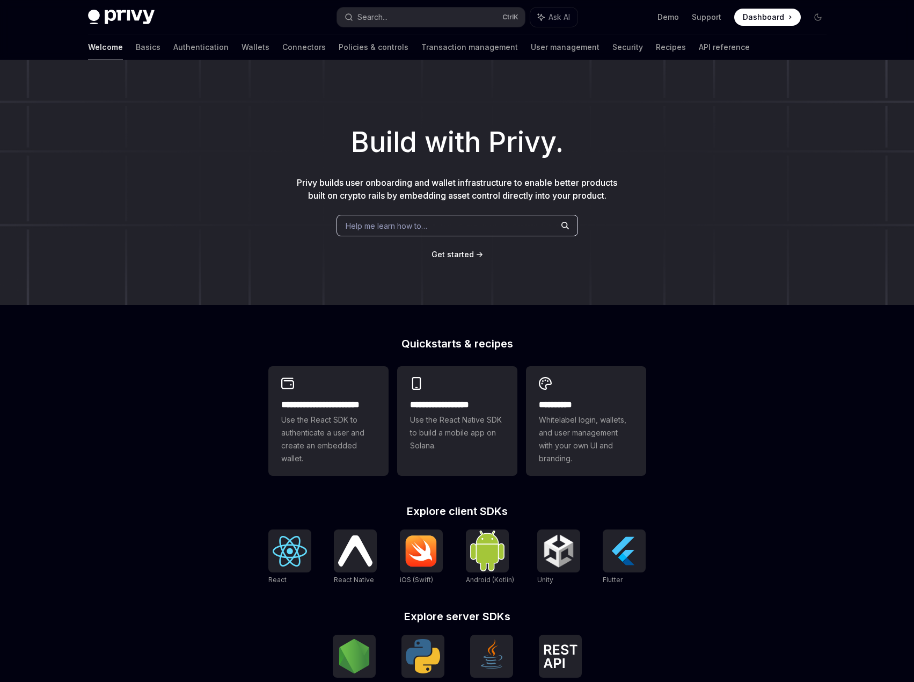 The height and width of the screenshot is (682, 914). I want to click on h2: Explore server SDKs, so click(457, 616).